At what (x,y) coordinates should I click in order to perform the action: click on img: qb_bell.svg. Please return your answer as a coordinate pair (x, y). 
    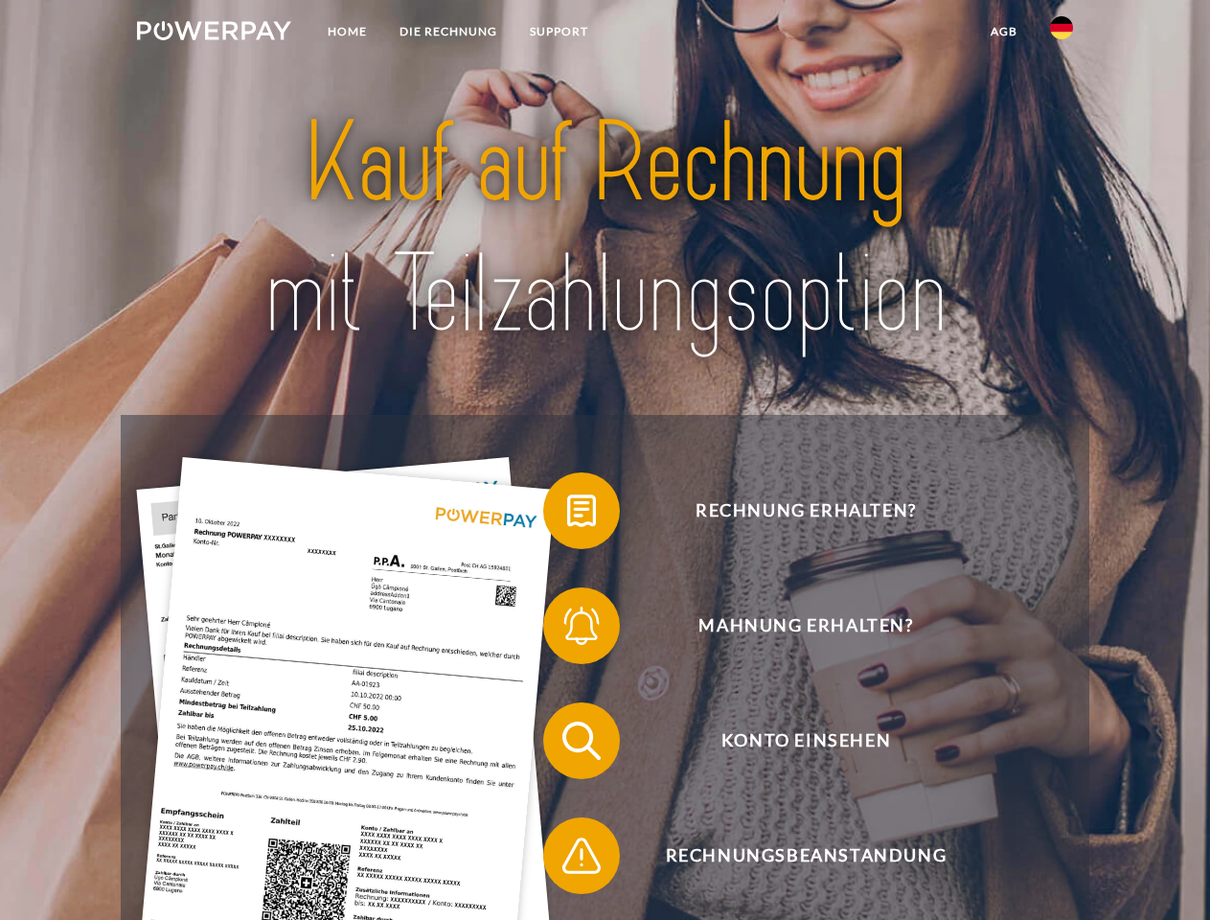
    Looking at the image, I should click on (582, 626).